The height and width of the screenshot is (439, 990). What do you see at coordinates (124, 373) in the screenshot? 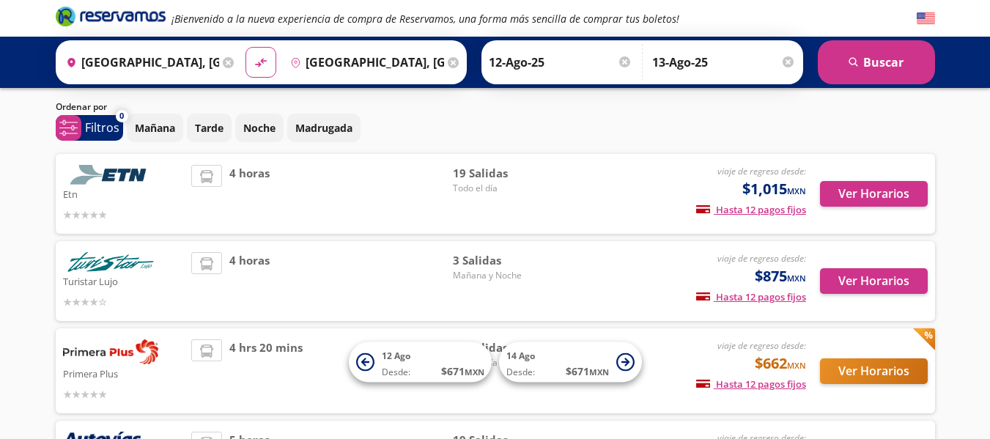
I see `p: Primera Plus` at bounding box center [124, 373].